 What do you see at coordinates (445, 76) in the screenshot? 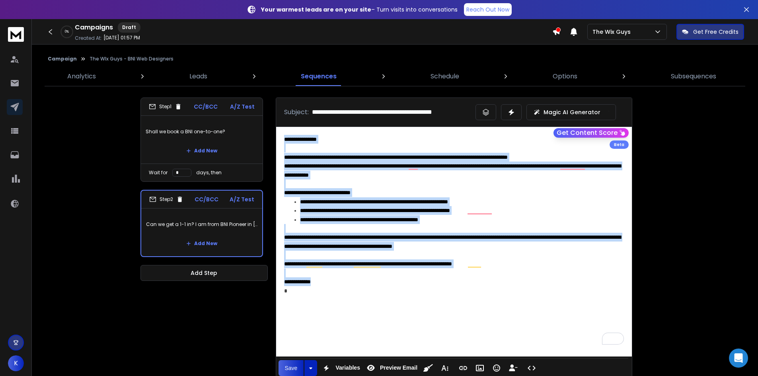
I see `p: Schedule` at bounding box center [445, 76].